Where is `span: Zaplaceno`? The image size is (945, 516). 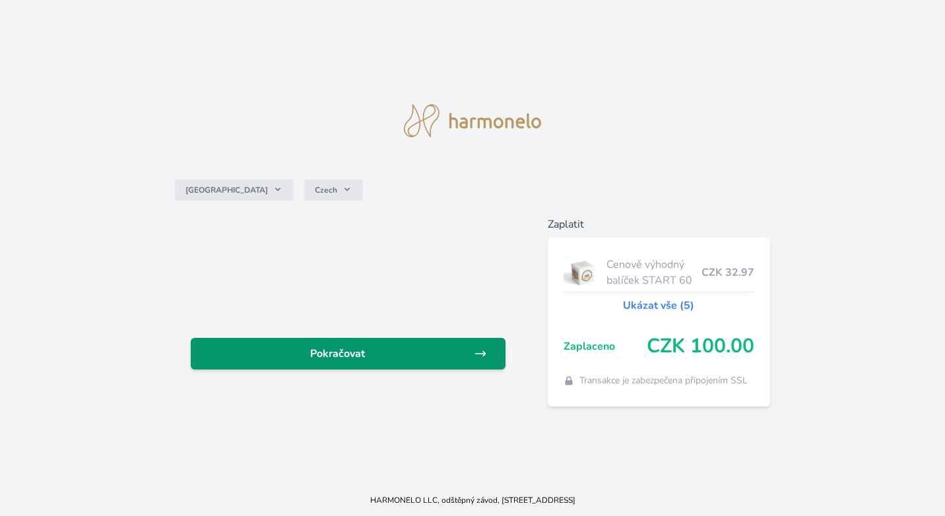 span: Zaplaceno is located at coordinates (605, 347).